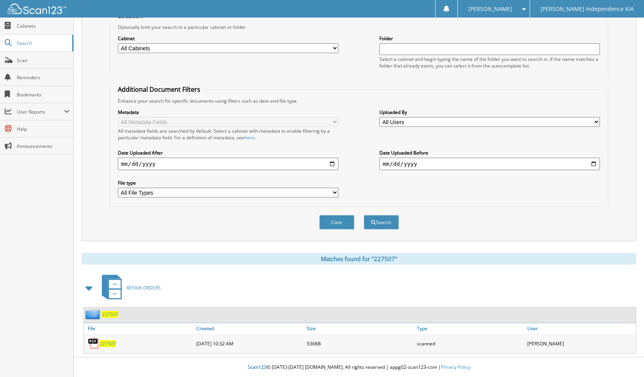 This screenshot has height=377, width=644. What do you see at coordinates (228, 134) in the screenshot?
I see `div: All metadata fields are searched by default. Select a cabinet with metadata to enable filtering b...` at bounding box center [228, 134].